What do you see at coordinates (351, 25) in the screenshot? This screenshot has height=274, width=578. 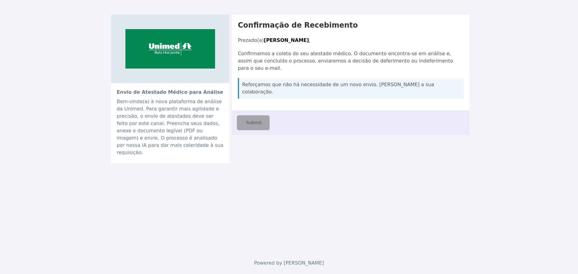 I see `h1: Confirmação de Recebimento` at bounding box center [351, 25].